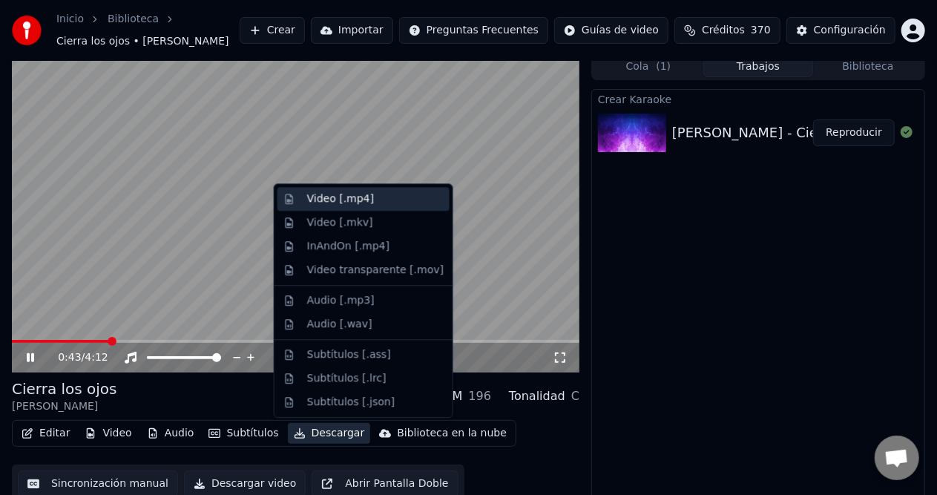 This screenshot has height=495, width=937. Describe the element at coordinates (352, 30) in the screenshot. I see `button: Importar` at that location.